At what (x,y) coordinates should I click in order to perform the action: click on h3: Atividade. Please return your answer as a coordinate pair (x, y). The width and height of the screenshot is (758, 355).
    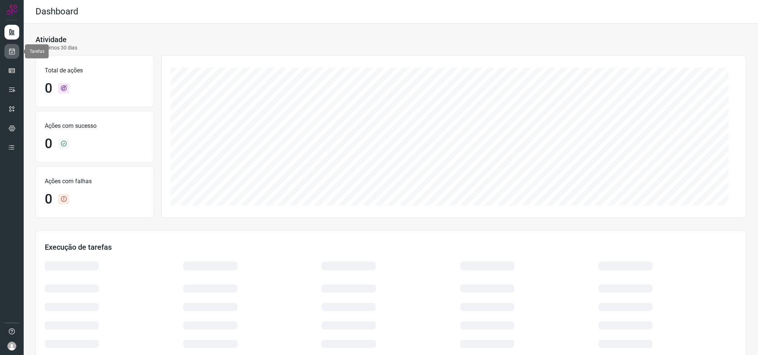
    Looking at the image, I should click on (51, 40).